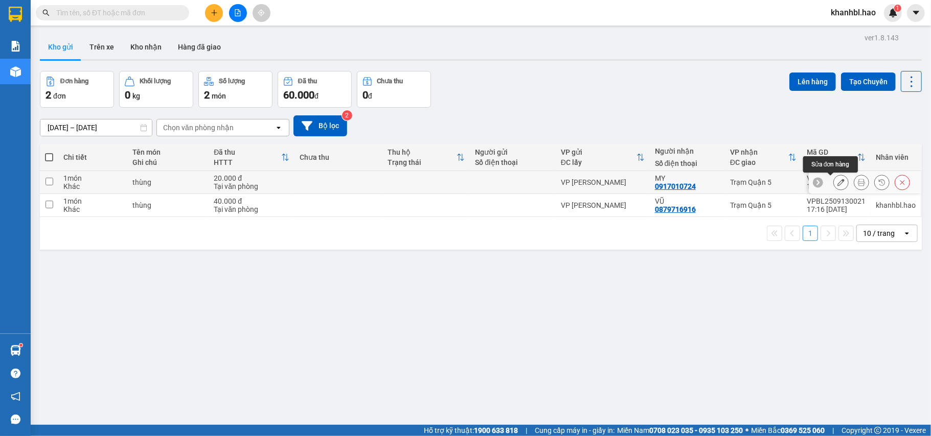  I want to click on span: 2, so click(206, 95).